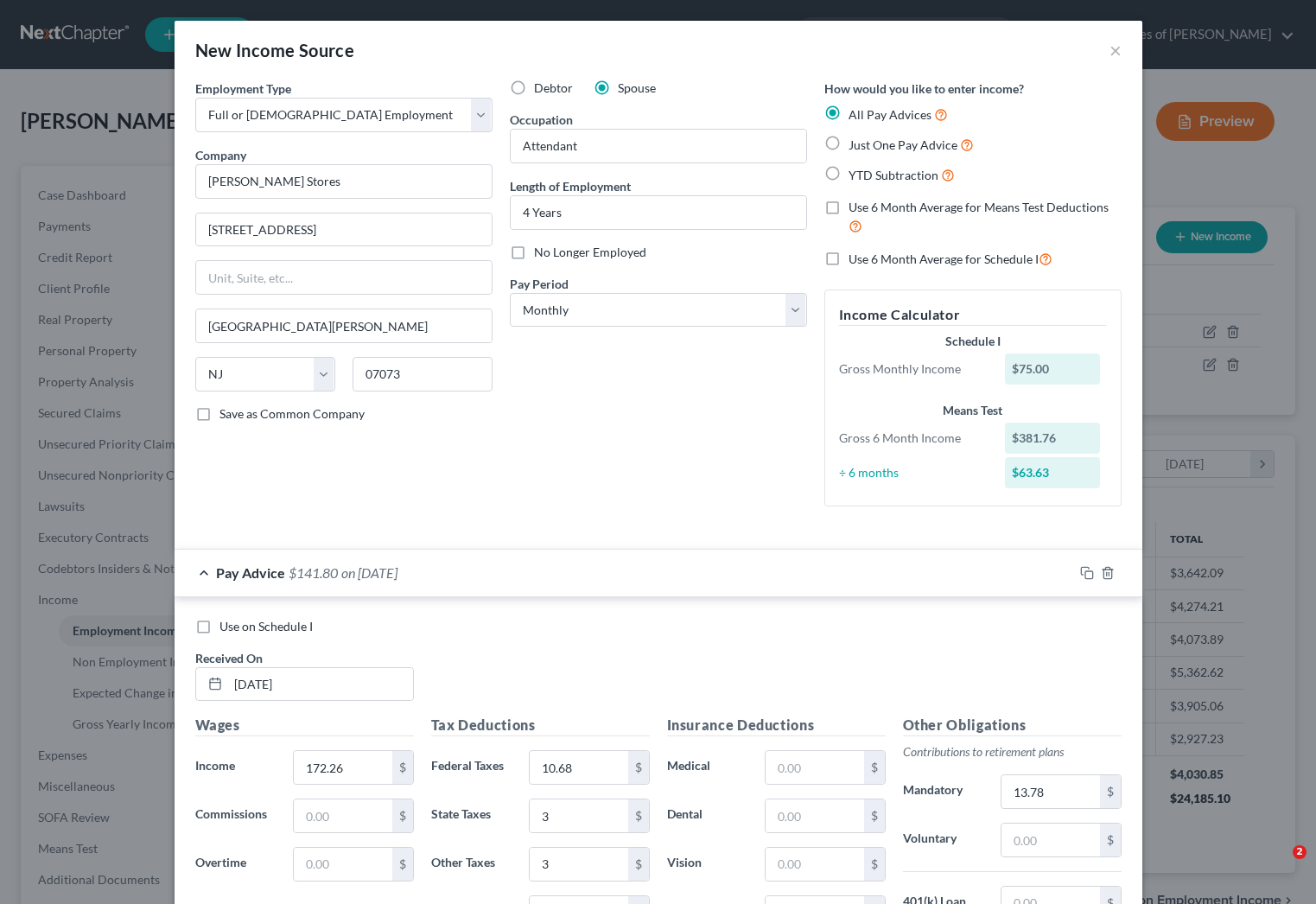 This screenshot has width=1316, height=904. I want to click on input: Enter city..., so click(344, 326).